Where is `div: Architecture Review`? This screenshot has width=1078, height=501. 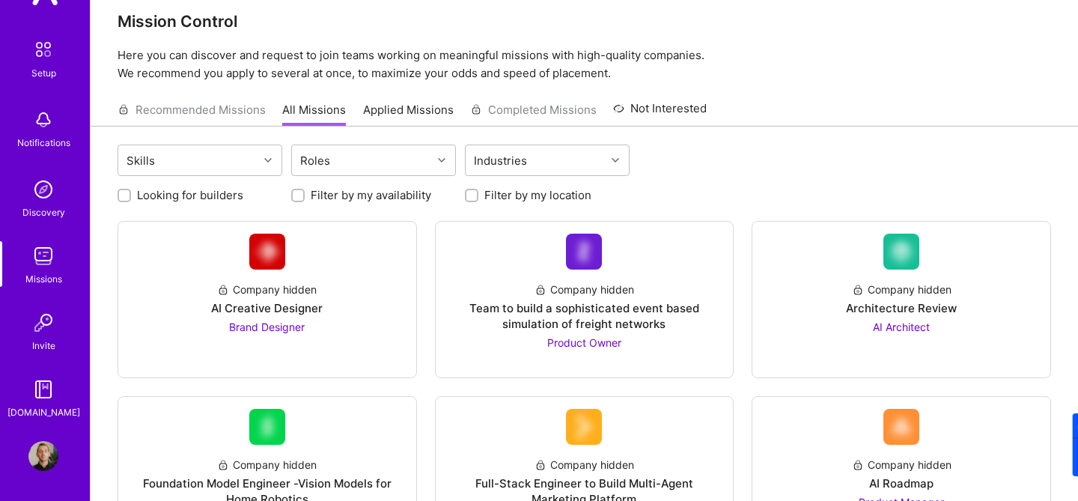 div: Architecture Review is located at coordinates (901, 308).